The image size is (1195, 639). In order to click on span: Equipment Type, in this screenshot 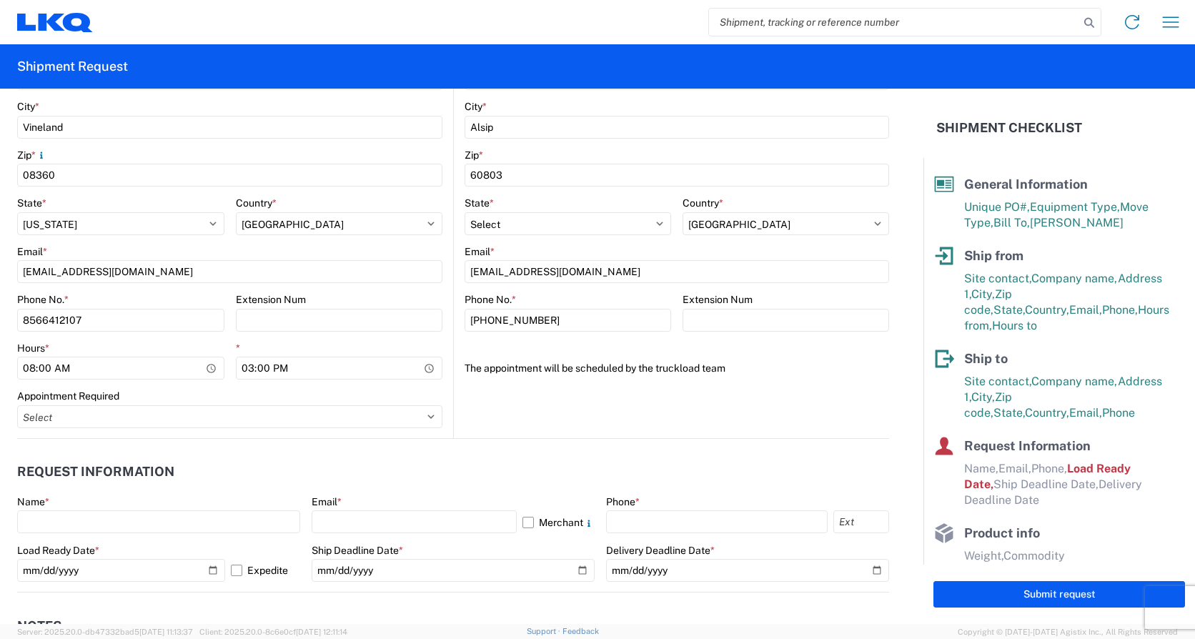, I will do `click(1075, 207)`.